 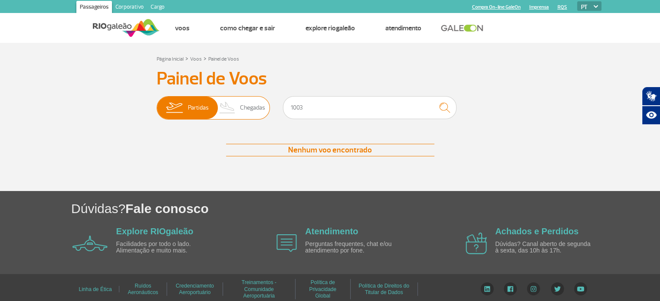 What do you see at coordinates (252, 108) in the screenshot?
I see `span: Chegadas` at bounding box center [252, 108].